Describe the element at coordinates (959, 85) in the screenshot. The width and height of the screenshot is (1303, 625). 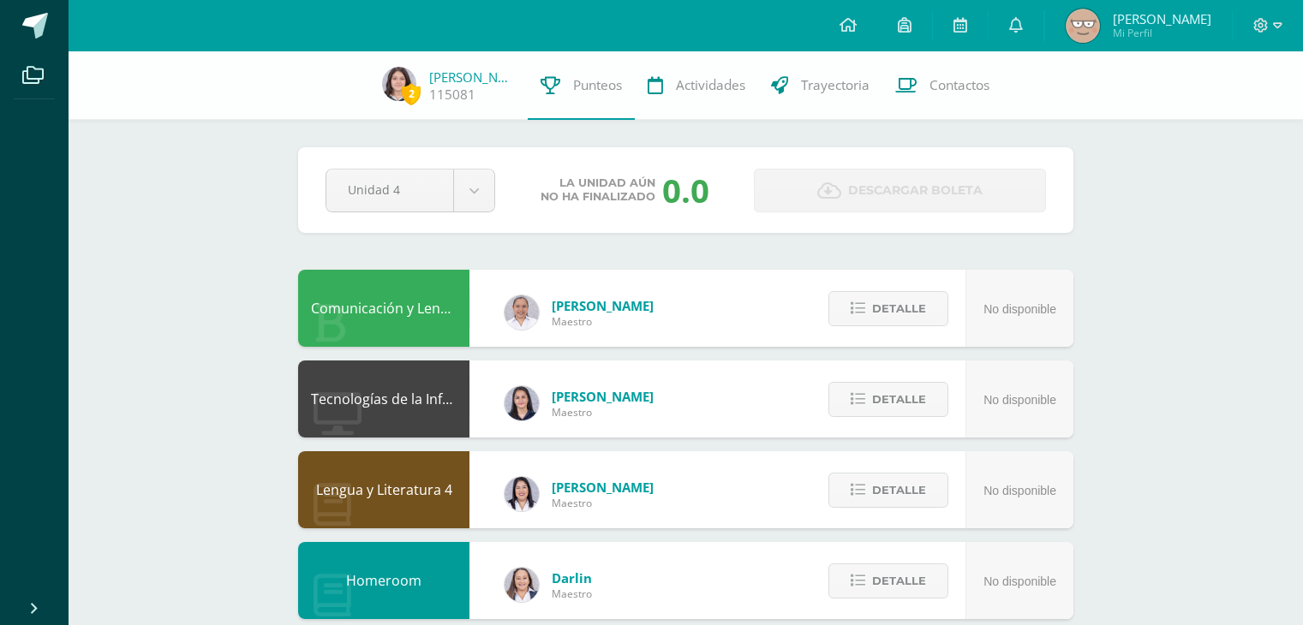
I see `span: Contactos` at that location.